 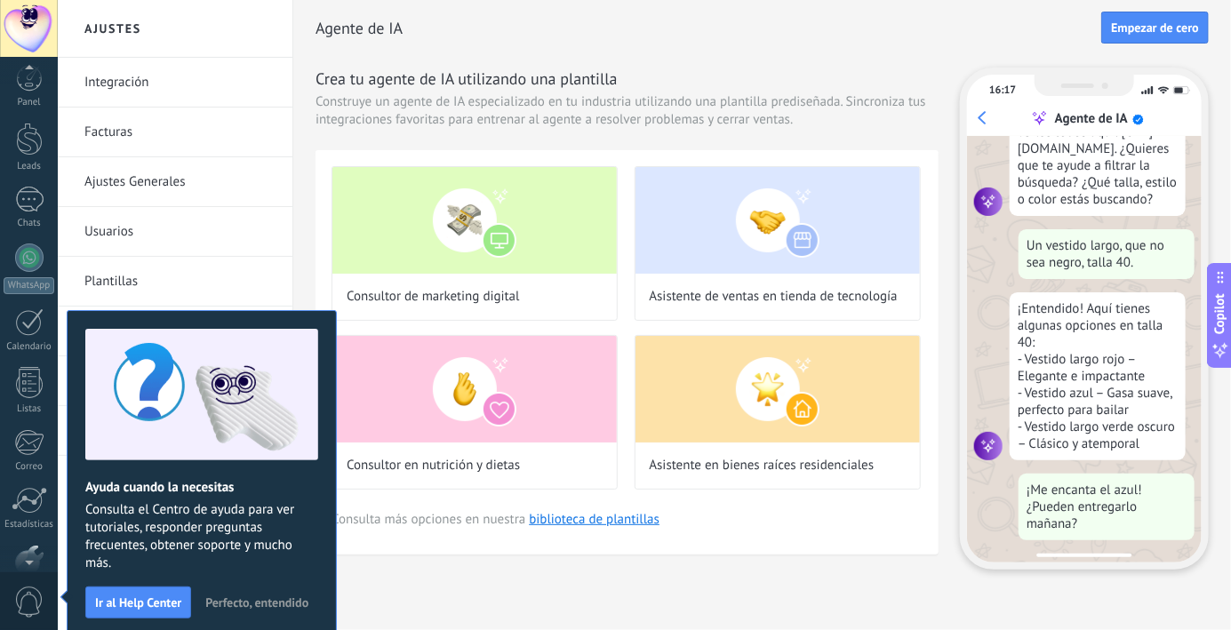 I want to click on span: Copilot, so click(x=1221, y=314).